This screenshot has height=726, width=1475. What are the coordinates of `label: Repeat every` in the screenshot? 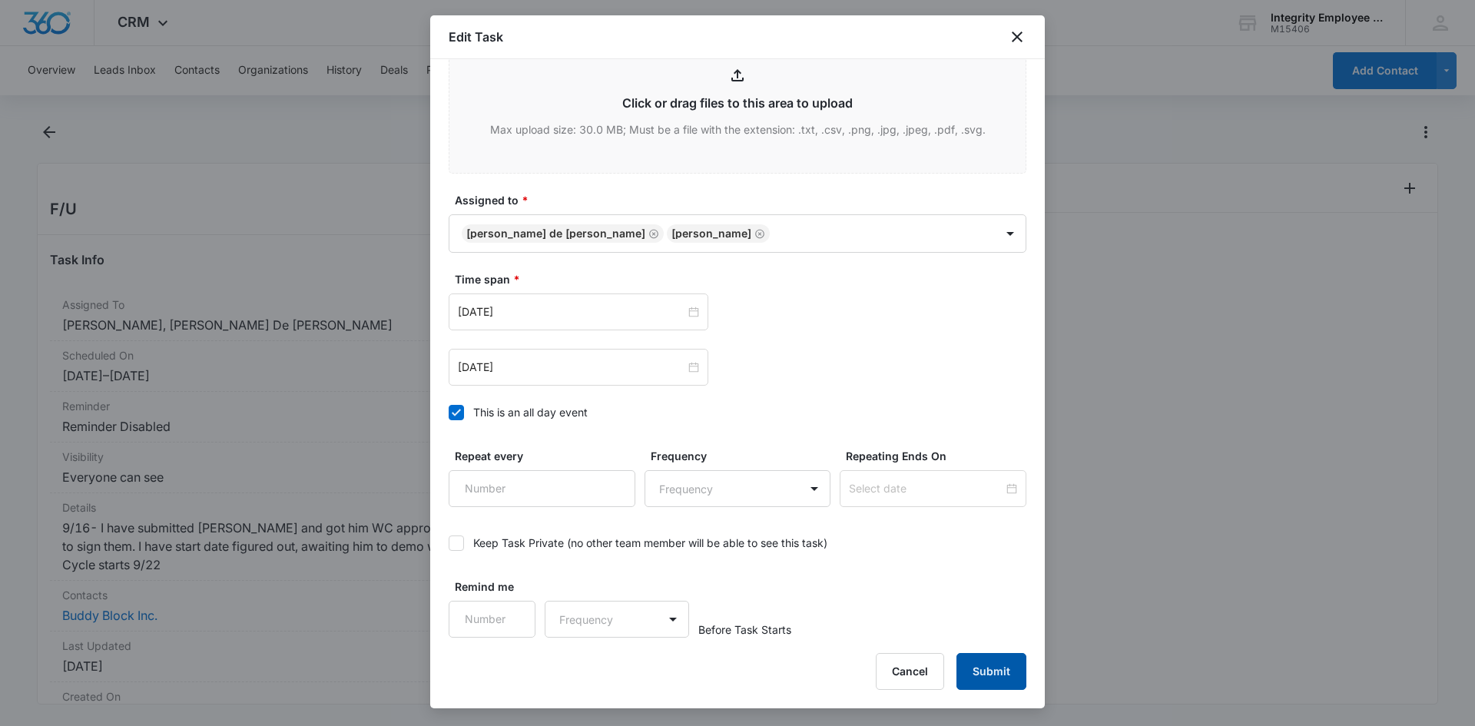 It's located at (548, 456).